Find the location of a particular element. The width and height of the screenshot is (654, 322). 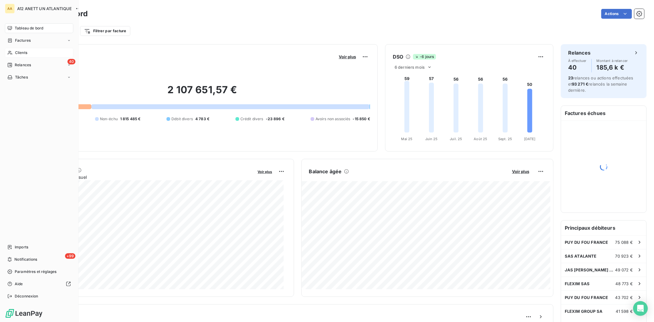

tspan: Juil. 25 is located at coordinates (456, 139).